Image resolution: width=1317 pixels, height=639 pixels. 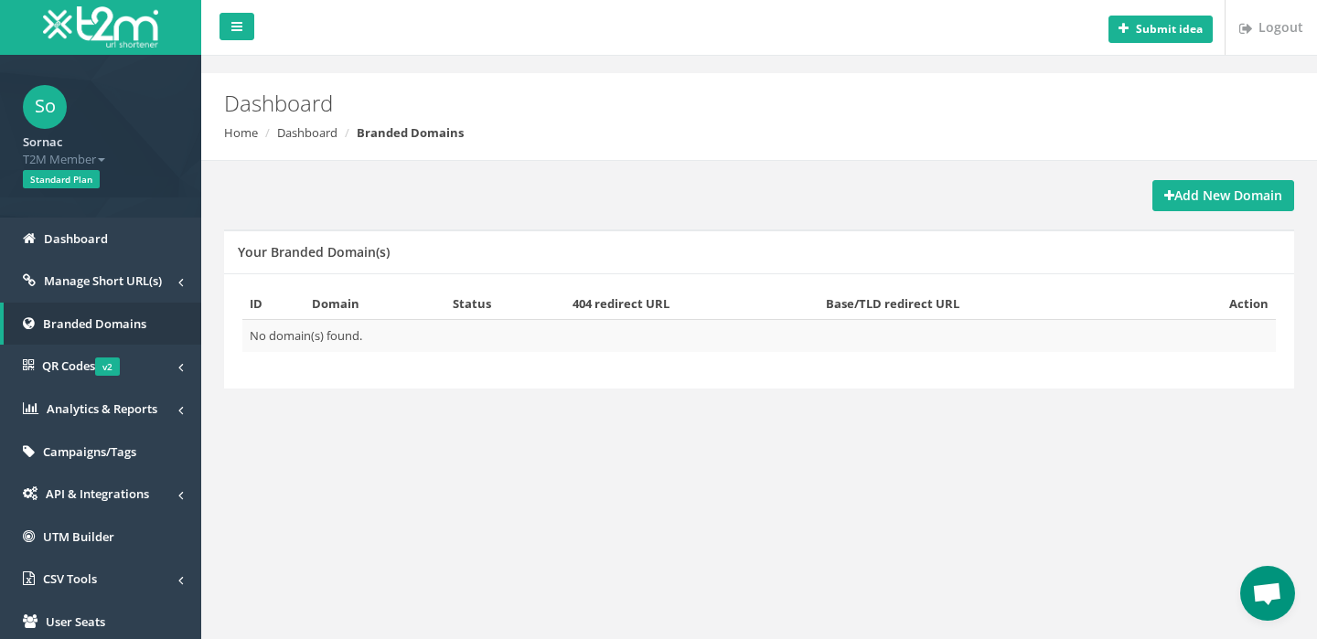 I want to click on th: Domain, so click(x=375, y=304).